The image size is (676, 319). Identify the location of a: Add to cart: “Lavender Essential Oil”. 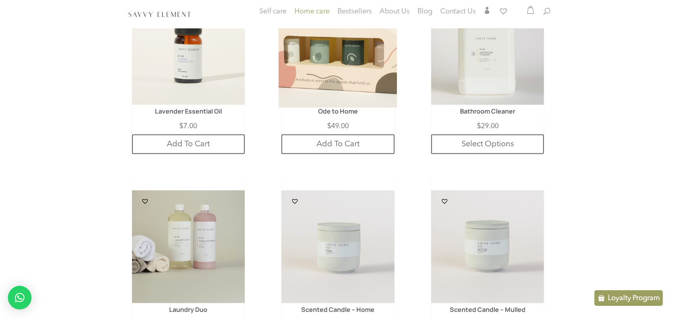
(189, 144).